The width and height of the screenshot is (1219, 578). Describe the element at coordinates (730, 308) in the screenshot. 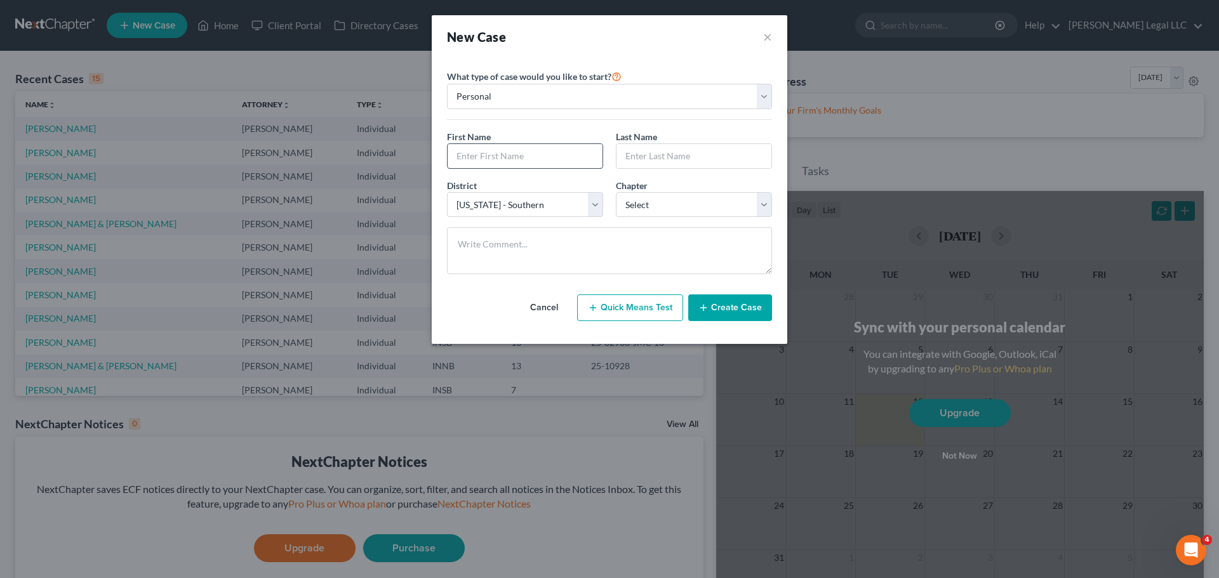

I see `button: Create Case` at that location.